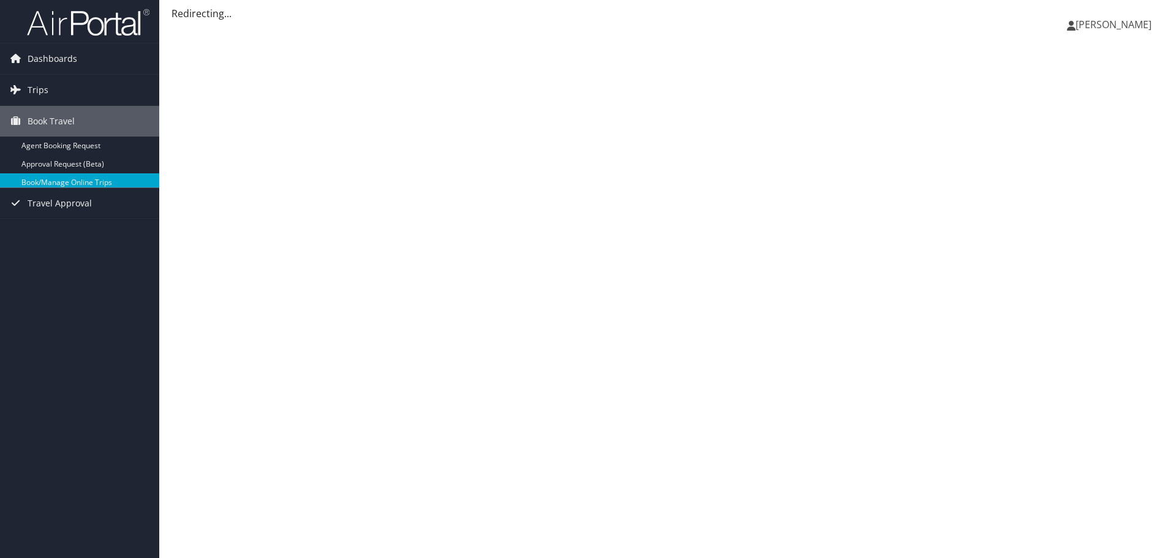  What do you see at coordinates (52, 59) in the screenshot?
I see `span: Dashboards` at bounding box center [52, 59].